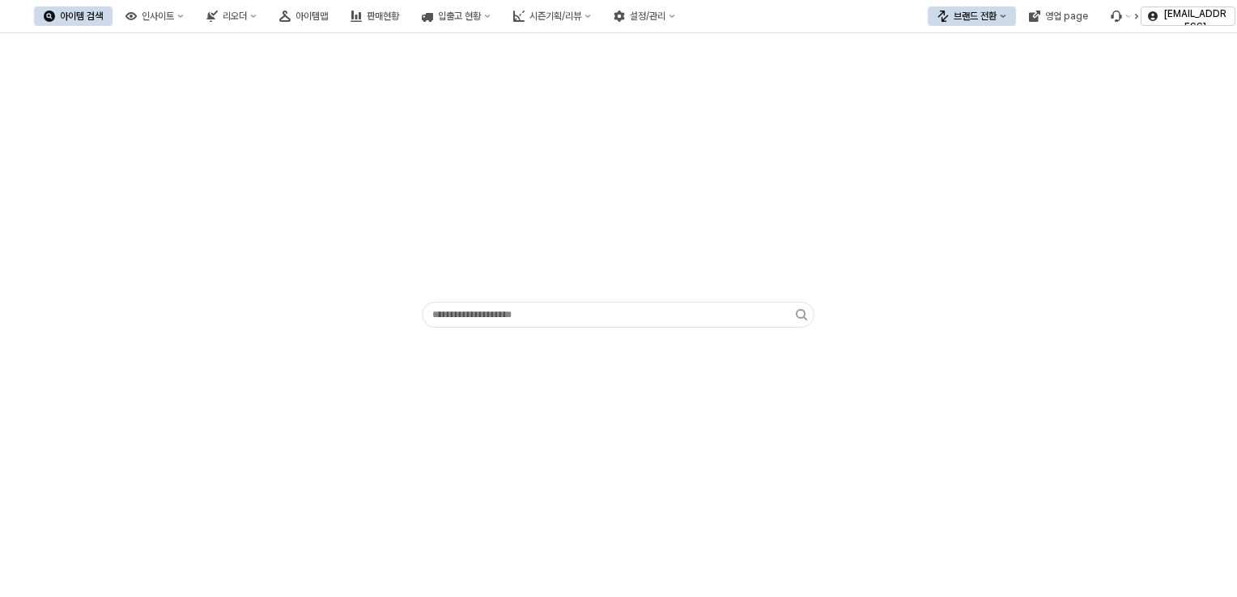 The width and height of the screenshot is (1237, 597). Describe the element at coordinates (1121, 16) in the screenshot. I see `div: Menu item 6` at that location.